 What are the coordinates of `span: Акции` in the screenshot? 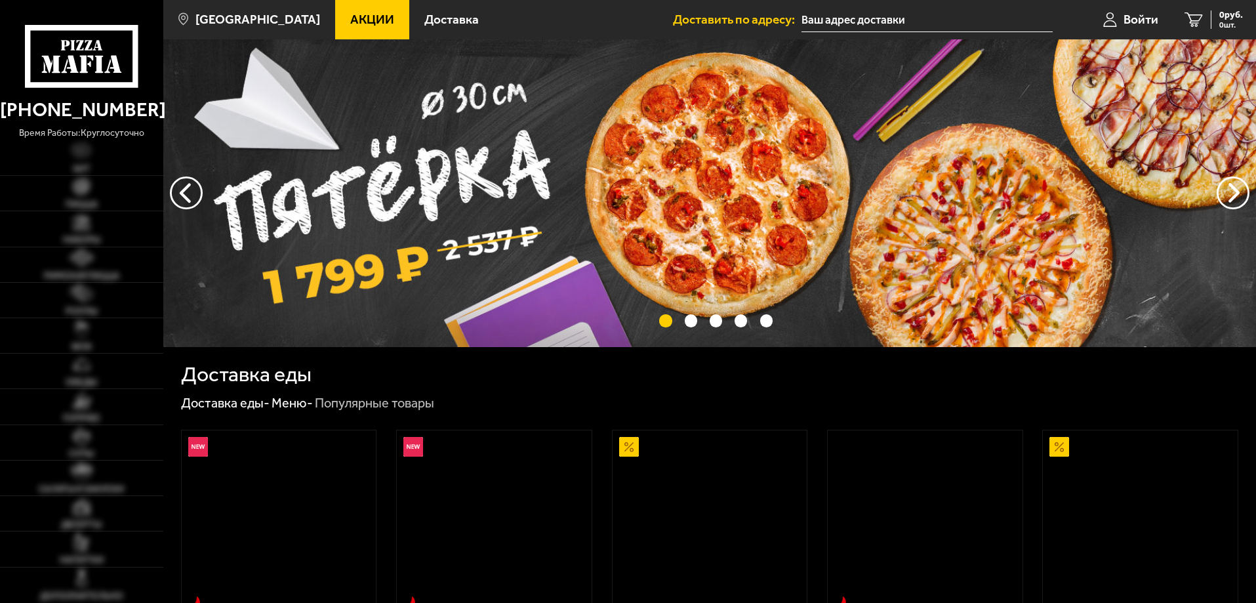 It's located at (372, 19).